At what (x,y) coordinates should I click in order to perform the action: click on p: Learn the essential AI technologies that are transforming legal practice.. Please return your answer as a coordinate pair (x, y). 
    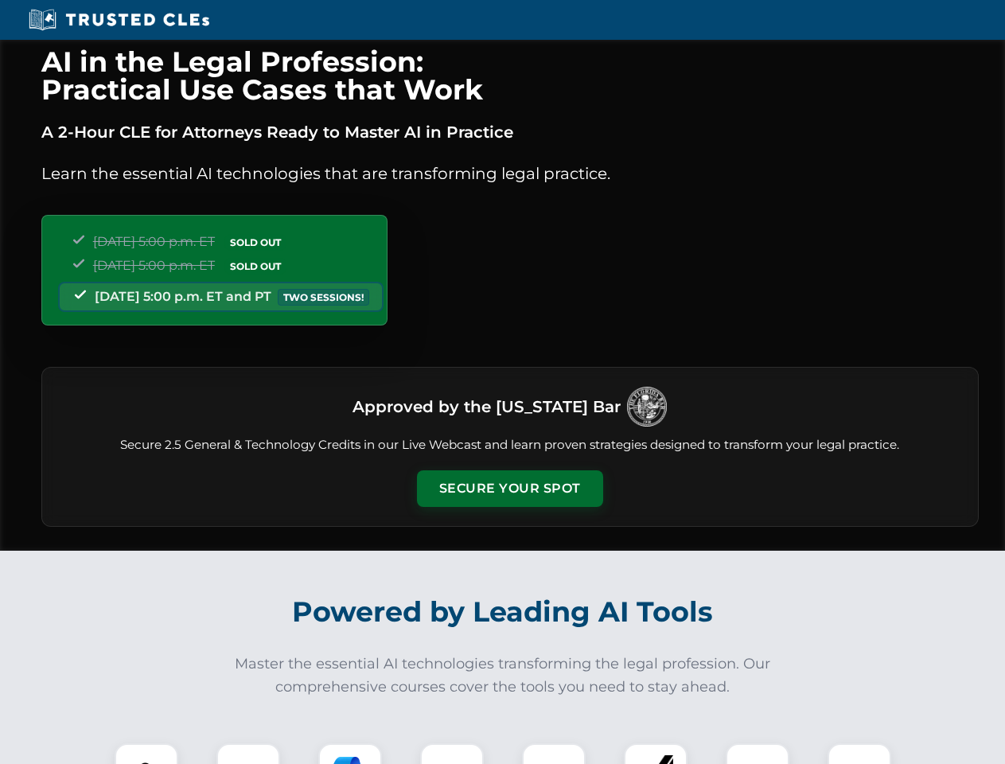
    Looking at the image, I should click on (510, 173).